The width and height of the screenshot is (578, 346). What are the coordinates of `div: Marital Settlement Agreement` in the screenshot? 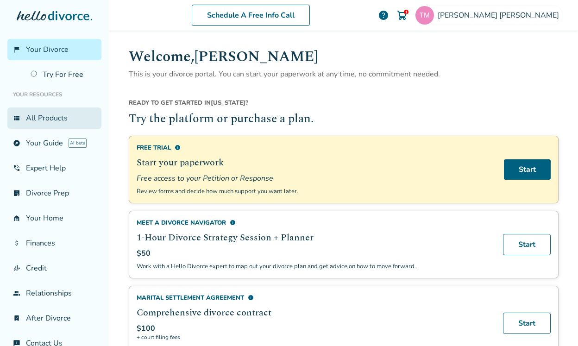 It's located at (314, 298).